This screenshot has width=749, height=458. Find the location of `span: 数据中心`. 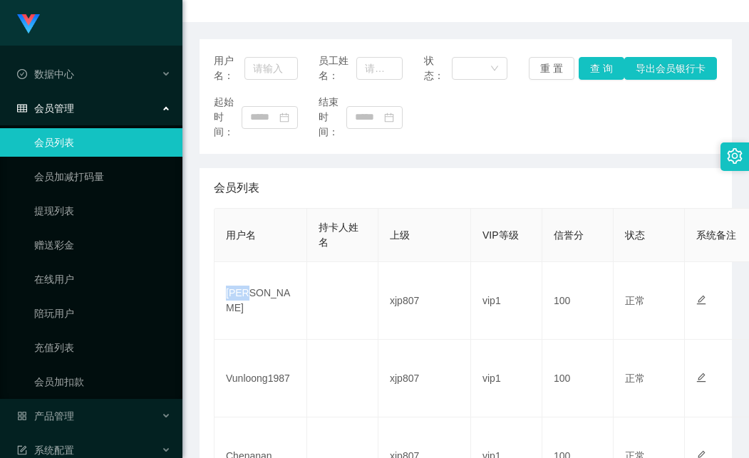

span: 数据中心 is located at coordinates (46, 74).